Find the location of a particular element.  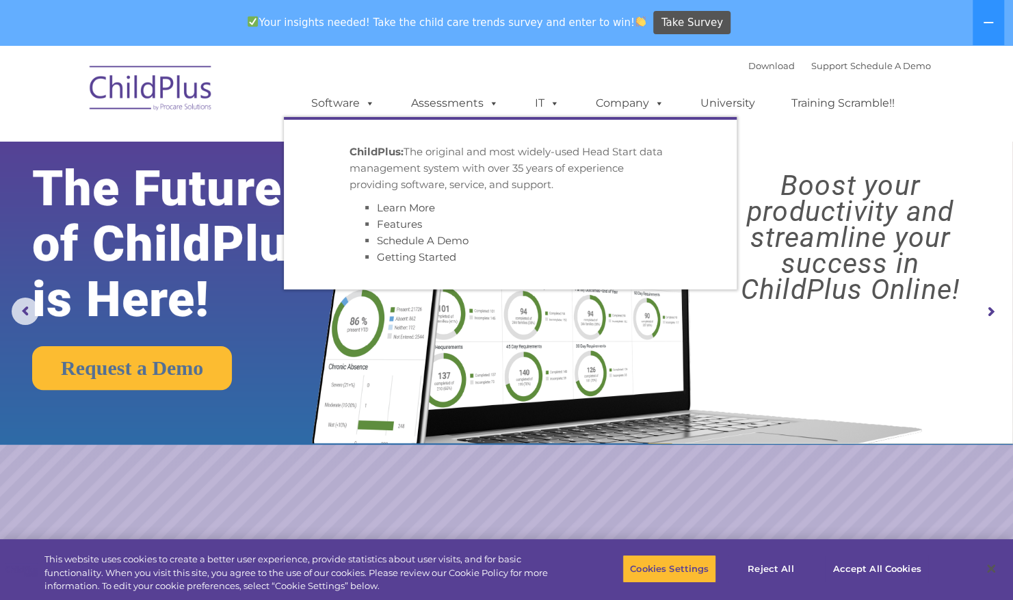

p: The original and most widely-used Head Start data management system with over 35 years of experie... is located at coordinates (510, 168).